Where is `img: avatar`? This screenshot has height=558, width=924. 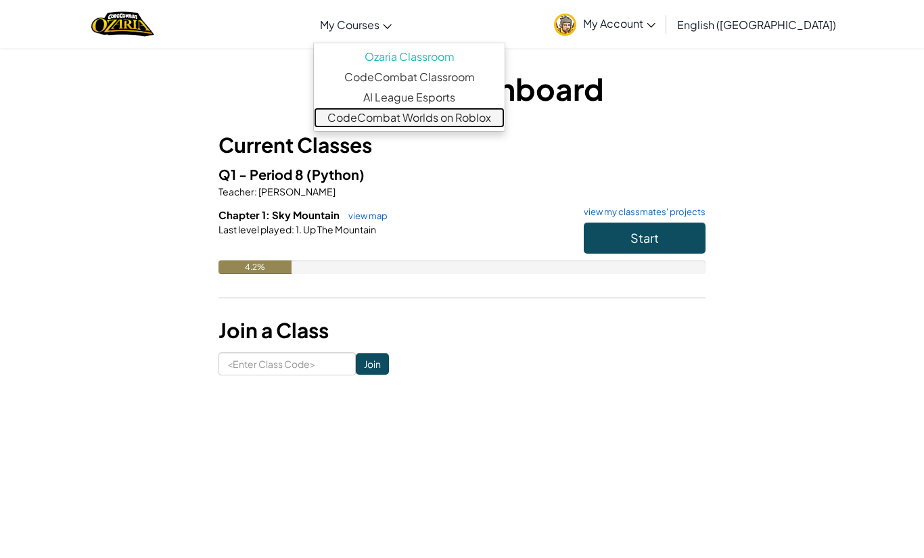
img: avatar is located at coordinates (565, 24).